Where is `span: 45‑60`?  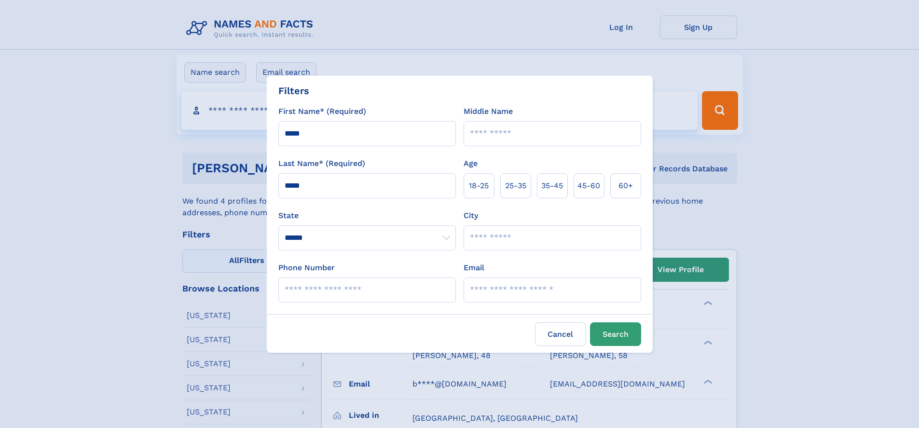 span: 45‑60 is located at coordinates (588, 186).